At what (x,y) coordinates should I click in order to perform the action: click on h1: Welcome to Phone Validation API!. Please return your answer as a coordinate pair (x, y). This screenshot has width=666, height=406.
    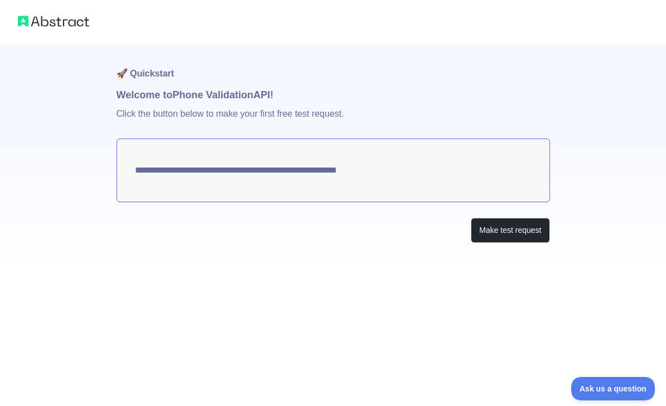
    Looking at the image, I should click on (333, 95).